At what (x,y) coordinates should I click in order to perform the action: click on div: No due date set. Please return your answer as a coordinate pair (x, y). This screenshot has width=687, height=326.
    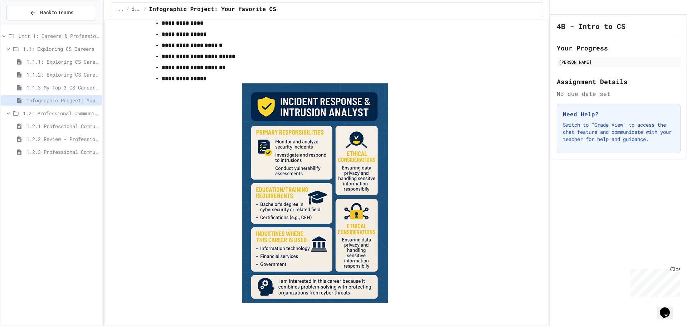
    Looking at the image, I should click on (619, 94).